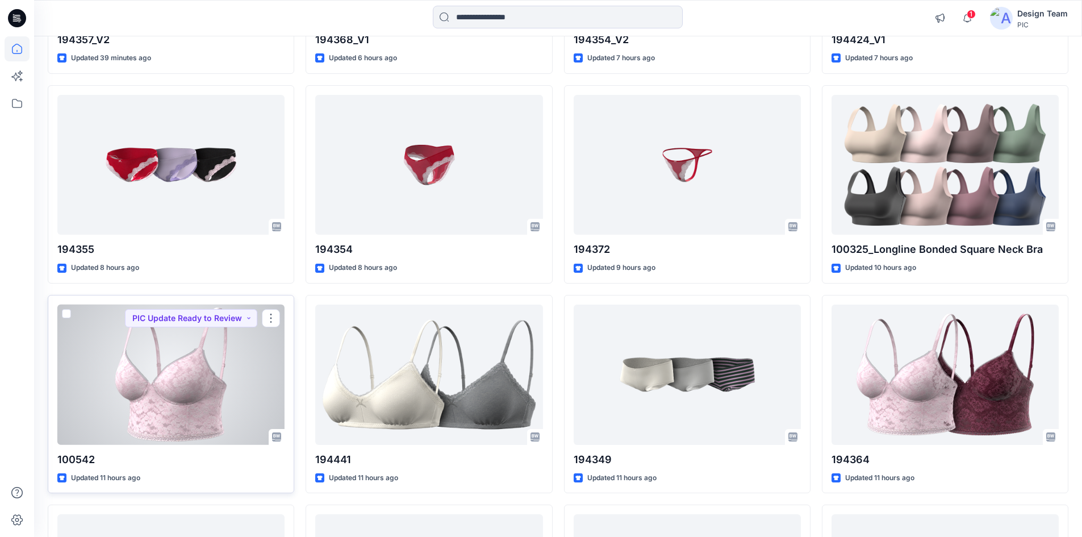  I want to click on div: PIC, so click(1042, 24).